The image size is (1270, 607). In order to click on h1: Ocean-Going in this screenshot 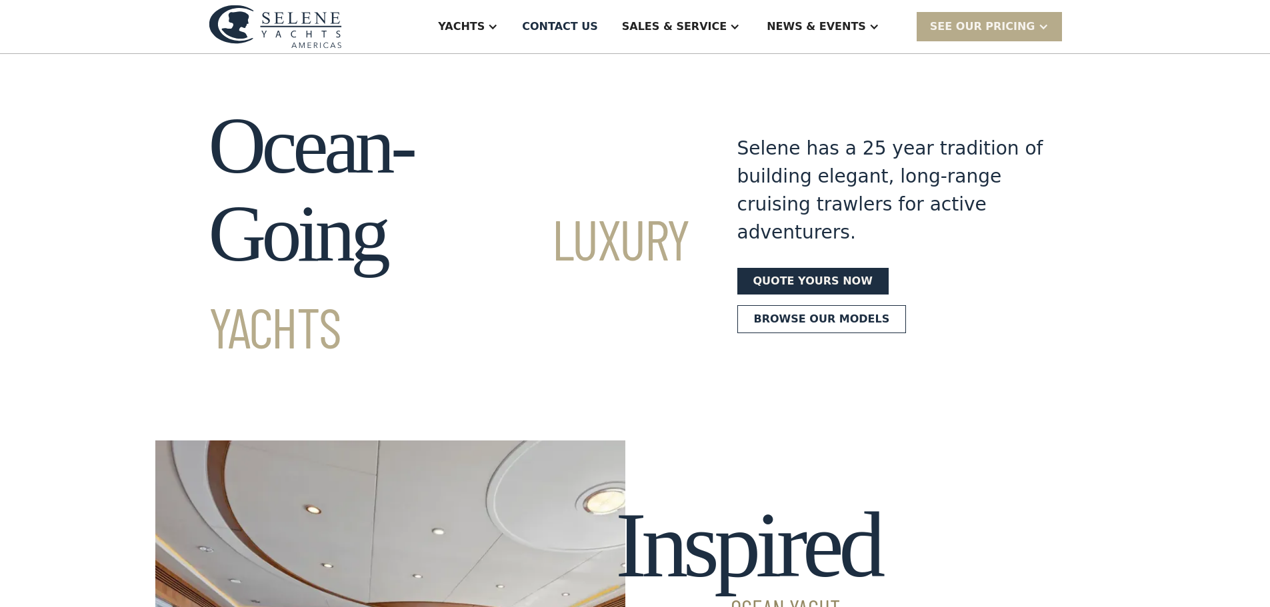, I will do `click(449, 234)`.